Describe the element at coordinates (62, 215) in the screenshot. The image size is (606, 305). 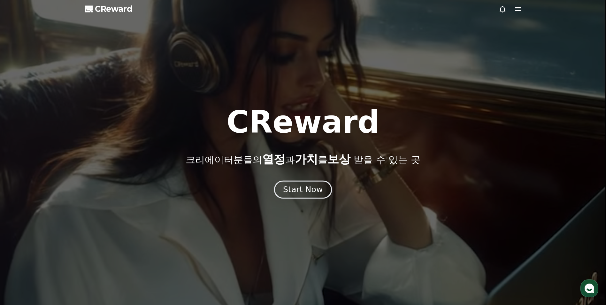
I see `span: 대화` at that location.